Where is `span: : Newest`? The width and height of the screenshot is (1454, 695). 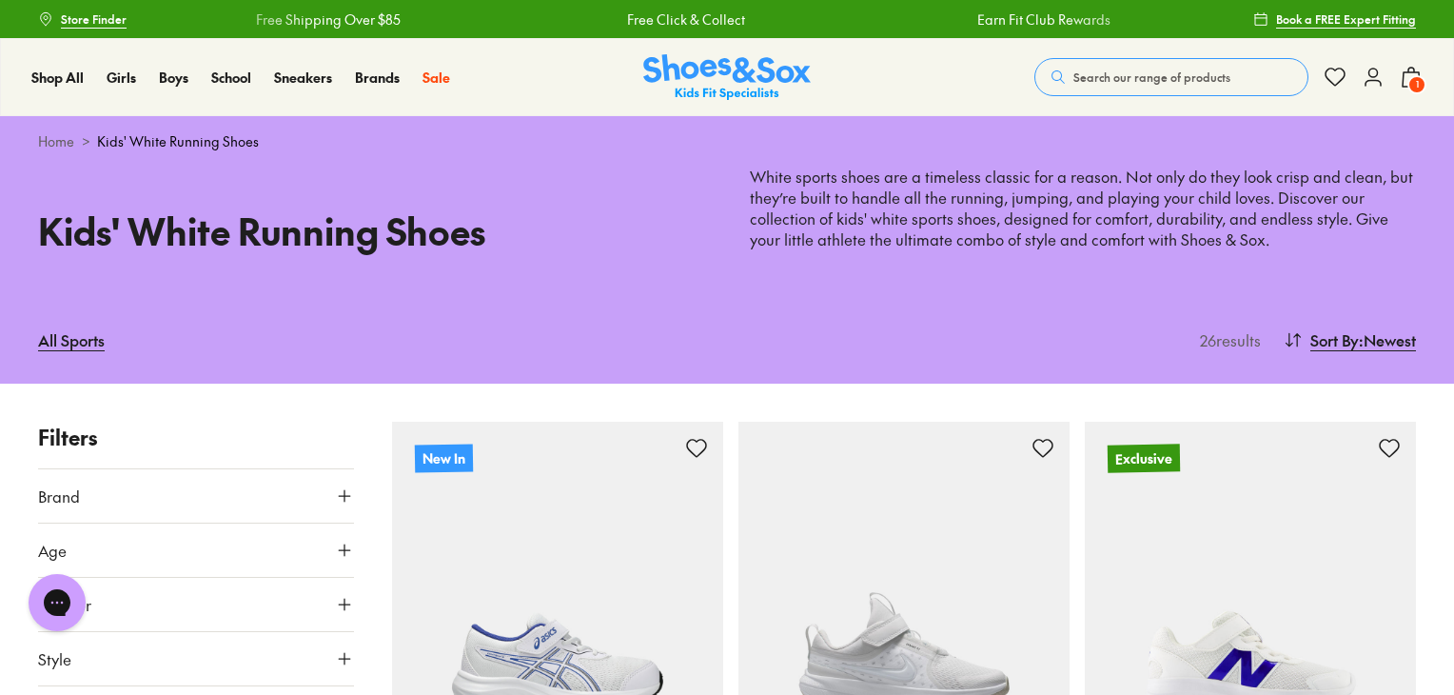 span: : Newest is located at coordinates (1387, 340).